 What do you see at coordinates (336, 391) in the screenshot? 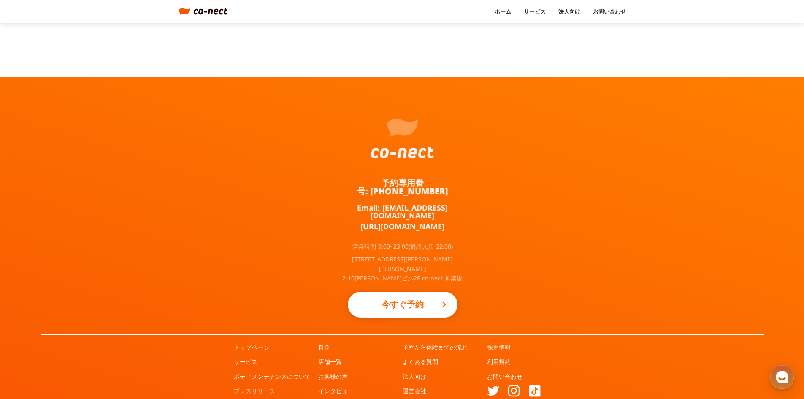
I see `a: インタビュー` at bounding box center [336, 391].